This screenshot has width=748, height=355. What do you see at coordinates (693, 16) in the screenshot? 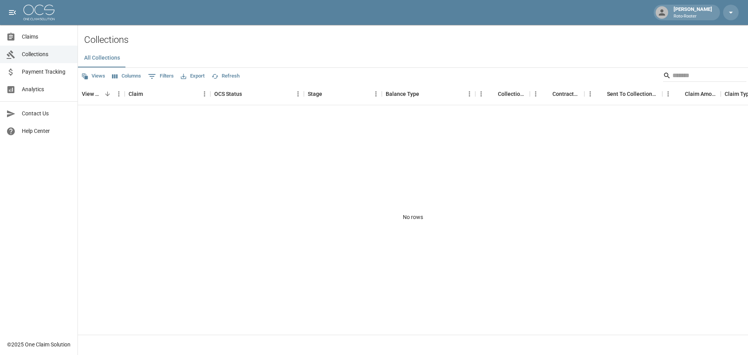
I see `p: Roto-Rooter` at bounding box center [693, 16].